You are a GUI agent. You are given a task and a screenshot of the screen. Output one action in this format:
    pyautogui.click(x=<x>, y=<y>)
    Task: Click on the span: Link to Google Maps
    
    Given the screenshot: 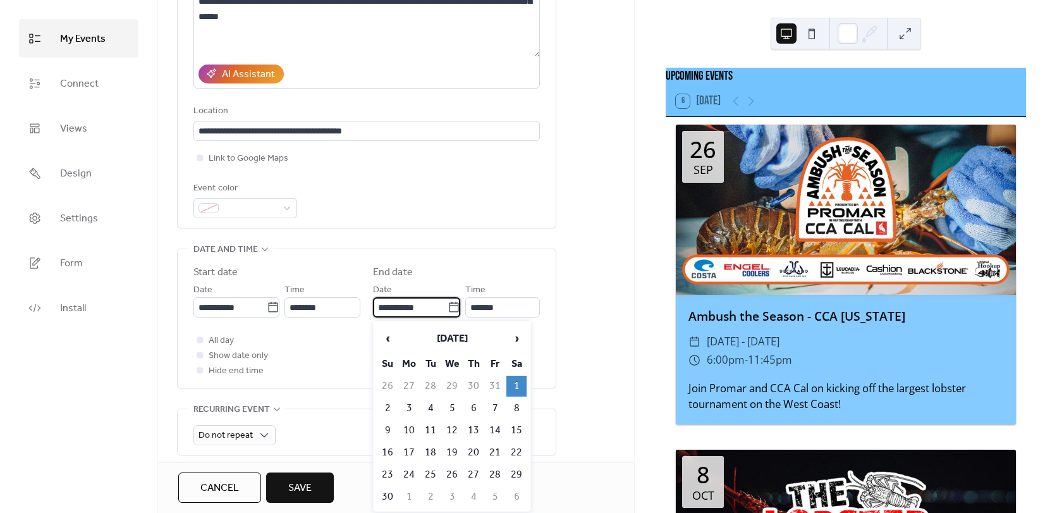 What is the action you would take?
    pyautogui.click(x=248, y=159)
    